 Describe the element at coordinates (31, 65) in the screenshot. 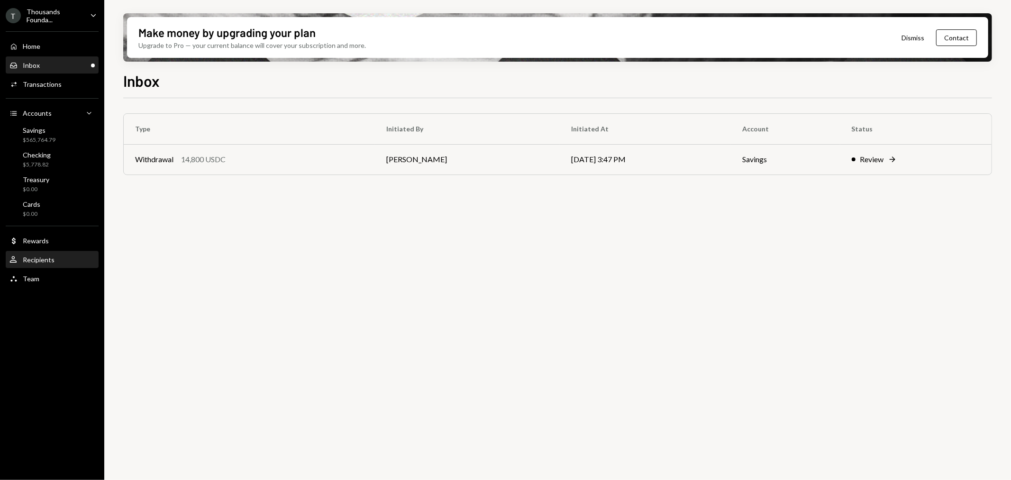

I see `div: Inbox` at that location.